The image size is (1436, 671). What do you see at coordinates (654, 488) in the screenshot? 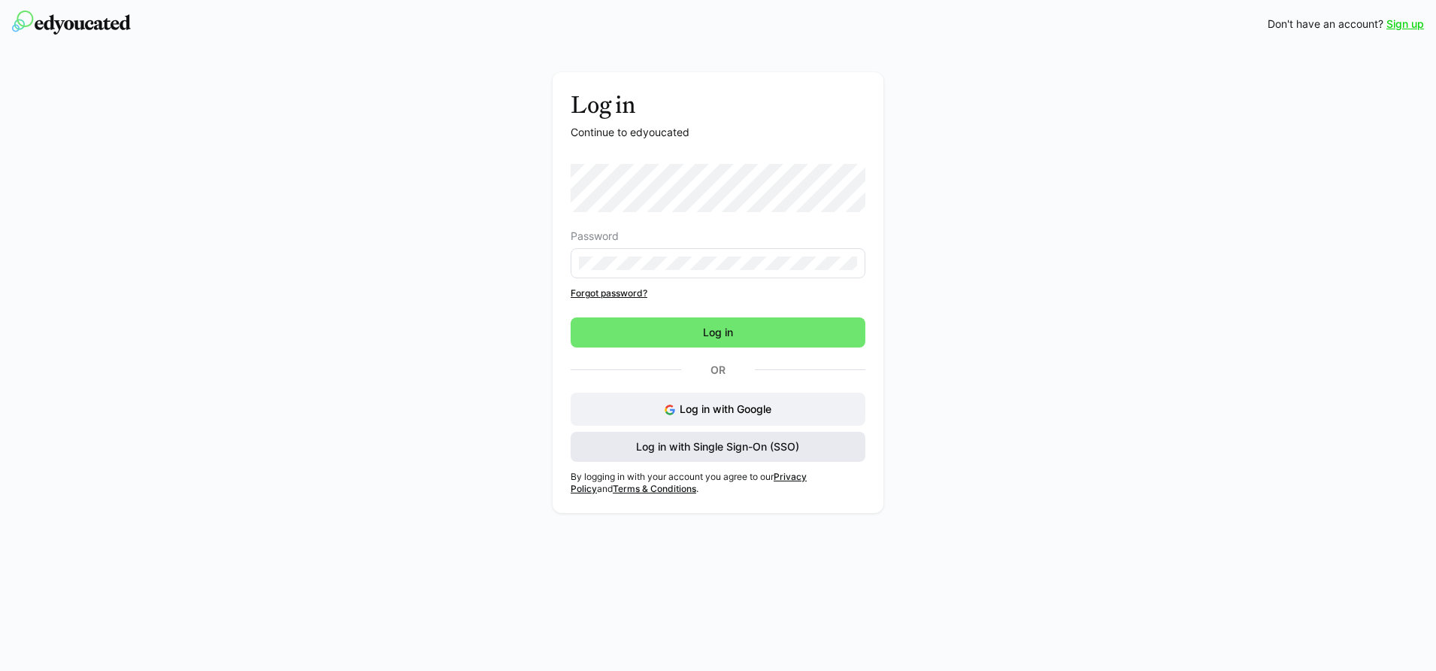
I see `a: Terms & Conditions` at bounding box center [654, 488].